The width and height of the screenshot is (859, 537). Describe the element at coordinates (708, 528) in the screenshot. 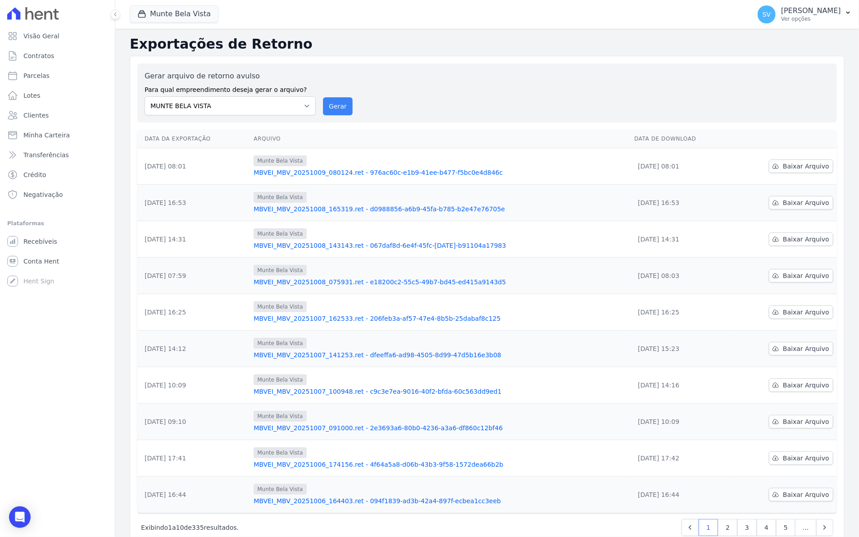

I see `a: 1` at that location.